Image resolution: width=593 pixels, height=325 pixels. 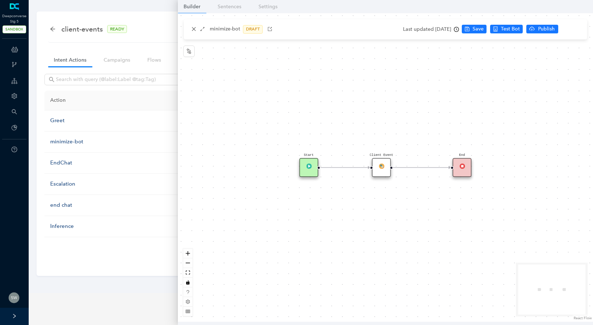 What do you see at coordinates (542, 29) in the screenshot?
I see `button: cloud-uploadPublish` at bounding box center [542, 29].